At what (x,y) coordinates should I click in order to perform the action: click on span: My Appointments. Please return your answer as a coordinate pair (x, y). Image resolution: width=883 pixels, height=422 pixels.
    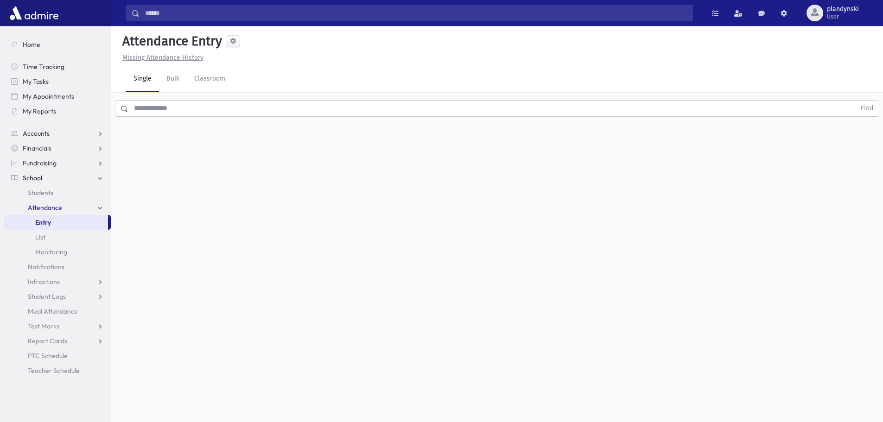
    Looking at the image, I should click on (48, 96).